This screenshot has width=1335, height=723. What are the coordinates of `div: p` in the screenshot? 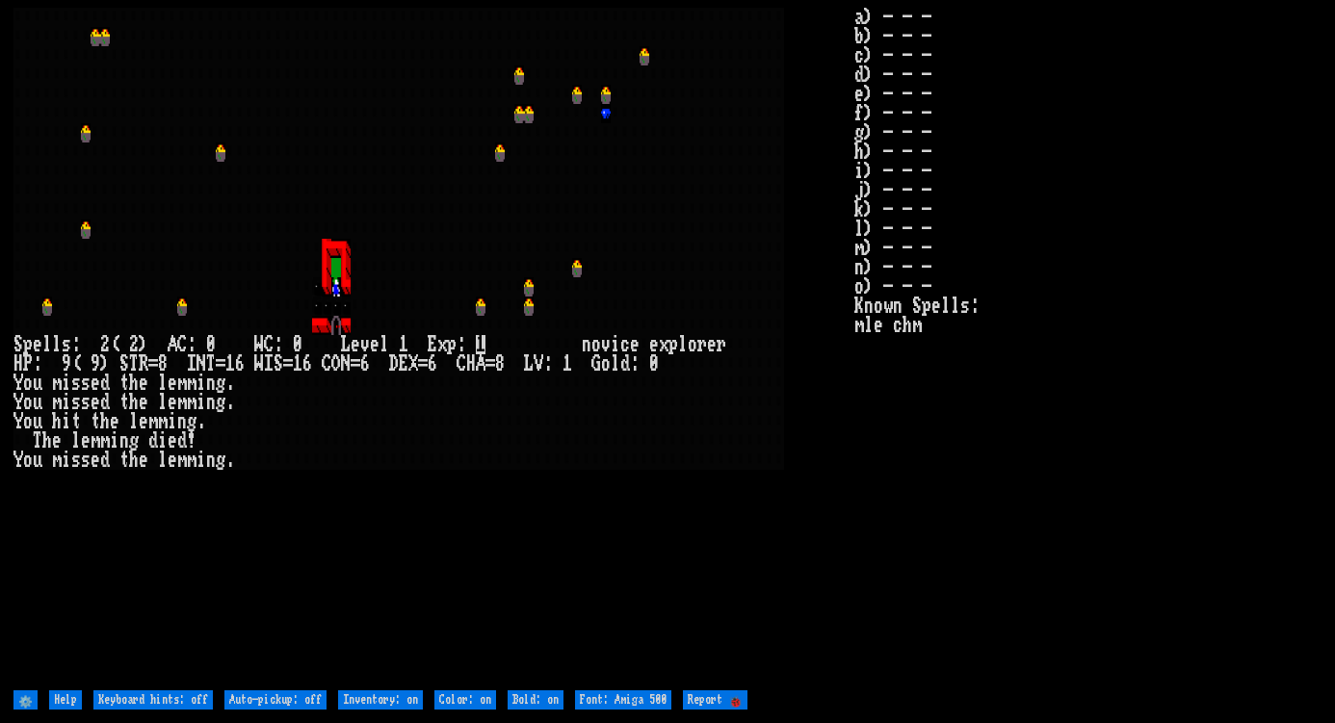 It's located at (28, 345).